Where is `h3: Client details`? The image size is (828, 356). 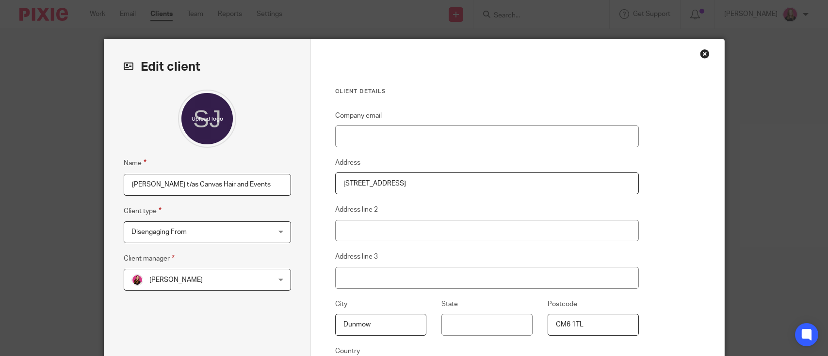 h3: Client details is located at coordinates (487, 92).